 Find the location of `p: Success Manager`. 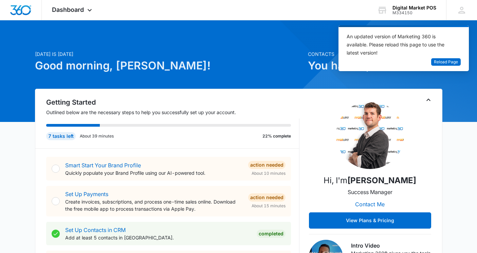

p: Success Manager is located at coordinates (370, 192).